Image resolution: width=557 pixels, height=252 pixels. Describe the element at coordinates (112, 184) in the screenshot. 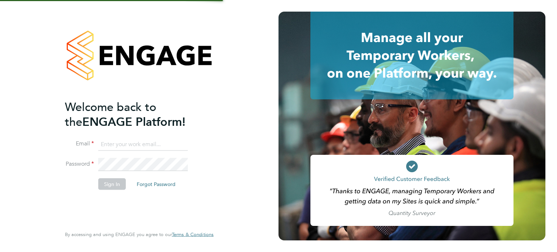

I see `button: Sign In` at that location.